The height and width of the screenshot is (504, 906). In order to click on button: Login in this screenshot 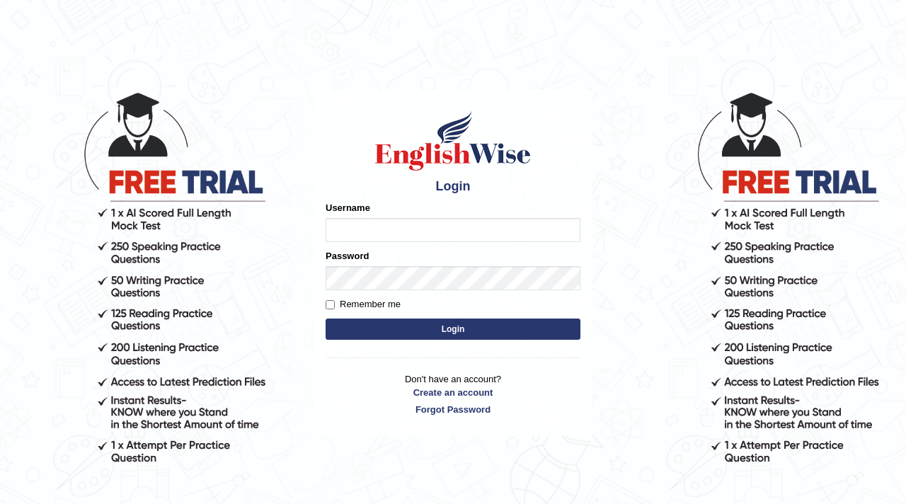, I will do `click(453, 329)`.